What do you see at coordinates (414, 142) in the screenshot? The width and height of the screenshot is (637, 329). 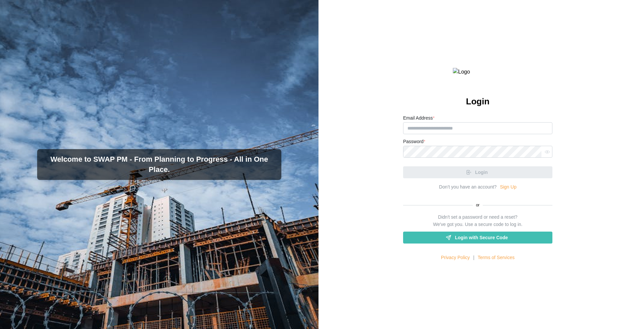 I see `label: Password` at bounding box center [414, 142].